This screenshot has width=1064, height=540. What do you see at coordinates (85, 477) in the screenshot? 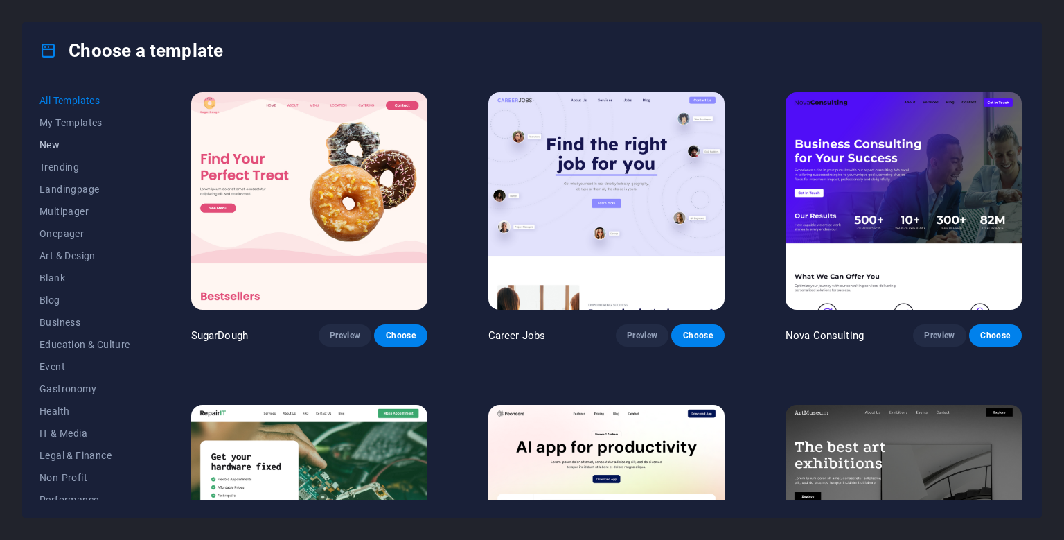
I see `button: Non-Profit` at bounding box center [85, 477].